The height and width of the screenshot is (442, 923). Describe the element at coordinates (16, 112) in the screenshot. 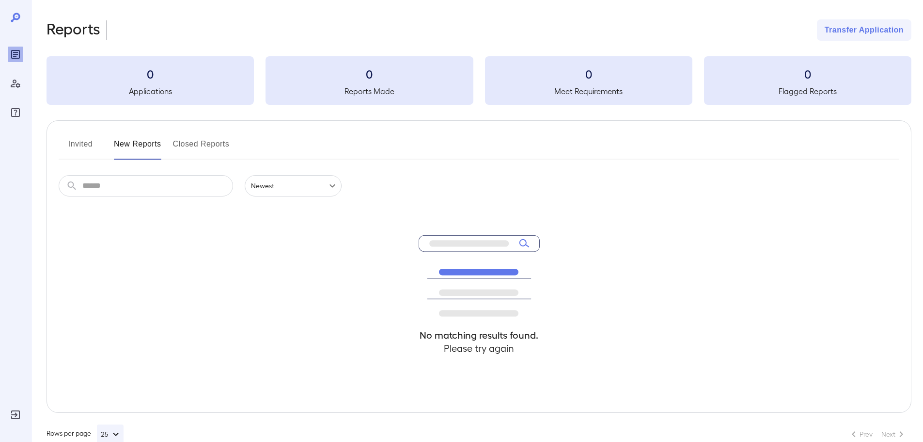

I see `div: FAQ` at that location.